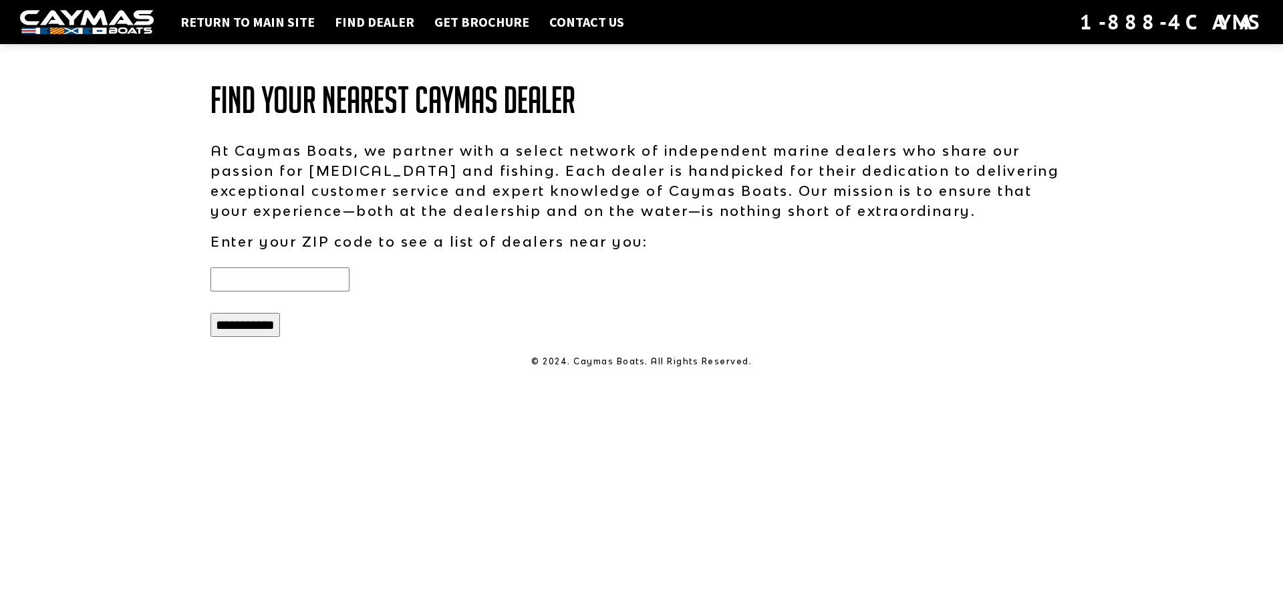  What do you see at coordinates (587, 22) in the screenshot?
I see `a: Contact Us` at bounding box center [587, 22].